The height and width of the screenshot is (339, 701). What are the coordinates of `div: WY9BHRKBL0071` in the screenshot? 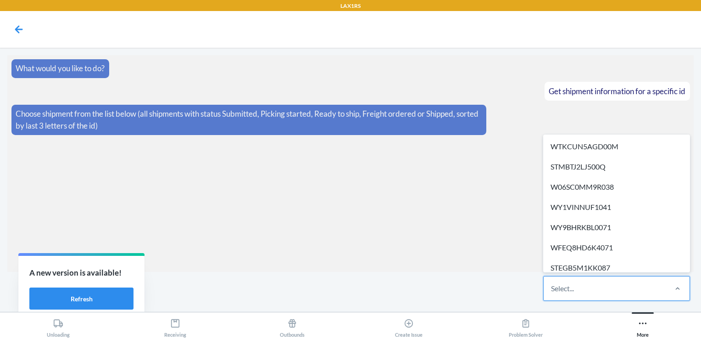 It's located at (617, 227).